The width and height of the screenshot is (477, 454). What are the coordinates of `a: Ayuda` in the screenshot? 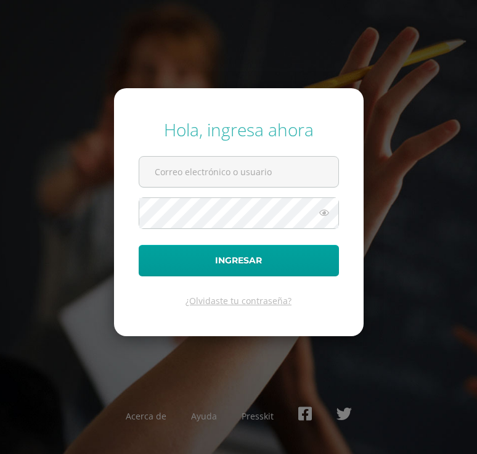 It's located at (204, 415).